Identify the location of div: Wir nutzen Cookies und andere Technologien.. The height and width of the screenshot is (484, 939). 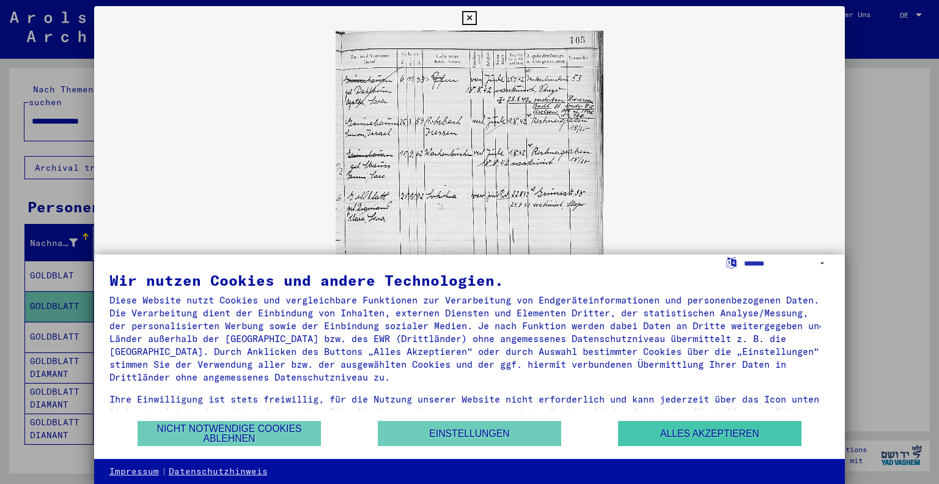
(470, 280).